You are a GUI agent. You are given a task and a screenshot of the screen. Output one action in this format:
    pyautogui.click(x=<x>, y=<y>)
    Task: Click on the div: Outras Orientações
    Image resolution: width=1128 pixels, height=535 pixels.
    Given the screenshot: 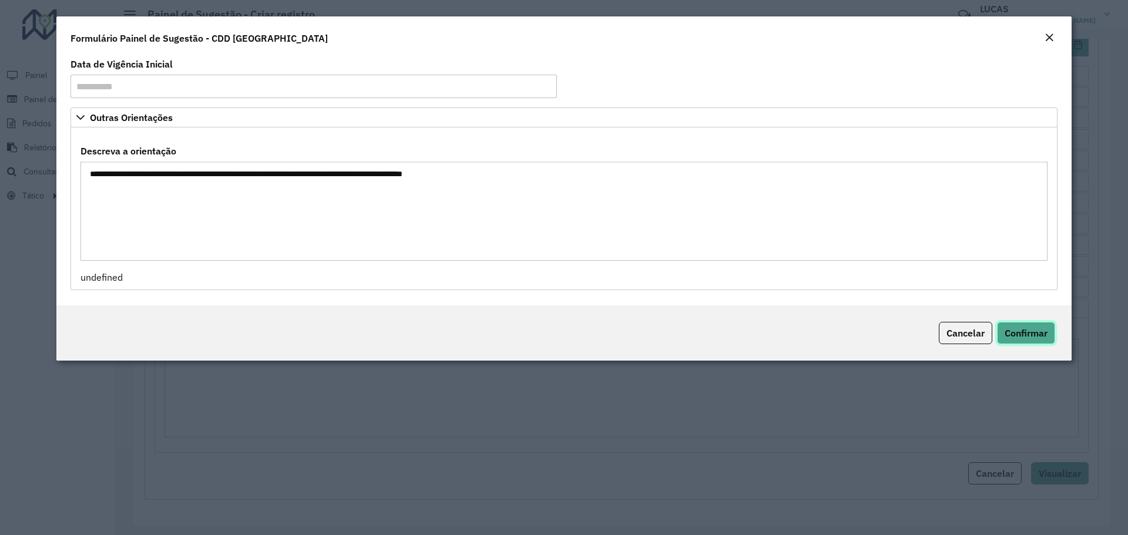 What is the action you would take?
    pyautogui.click(x=564, y=209)
    